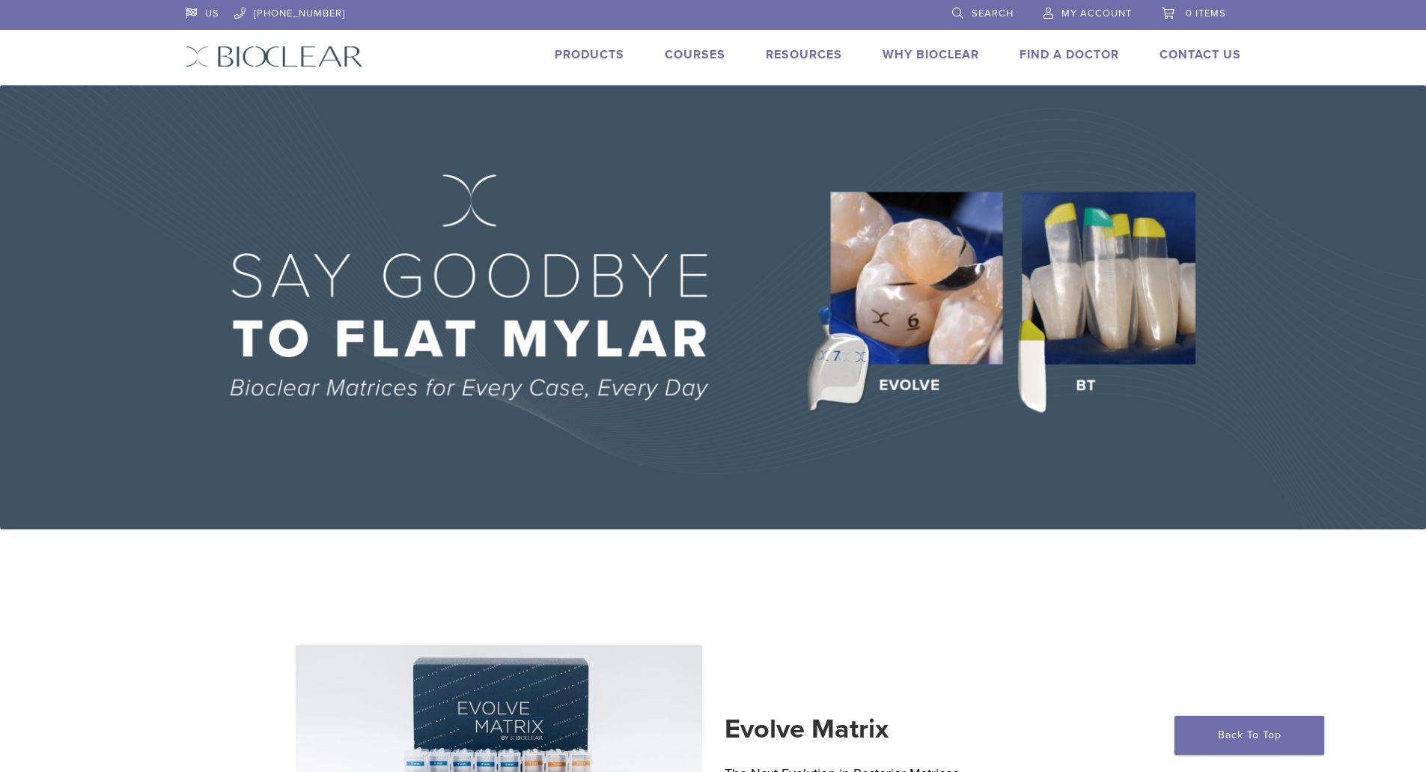 The image size is (1426, 772). Describe the element at coordinates (928, 729) in the screenshot. I see `h2: Evolve Matrix` at that location.